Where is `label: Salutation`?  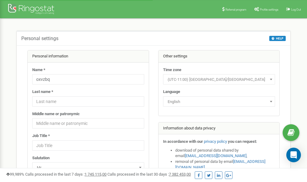 label: Salutation is located at coordinates (41, 158).